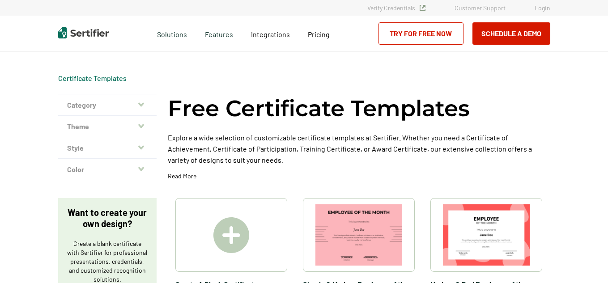 This screenshot has width=608, height=283. Describe the element at coordinates (423, 8) in the screenshot. I see `img: Verified` at that location.